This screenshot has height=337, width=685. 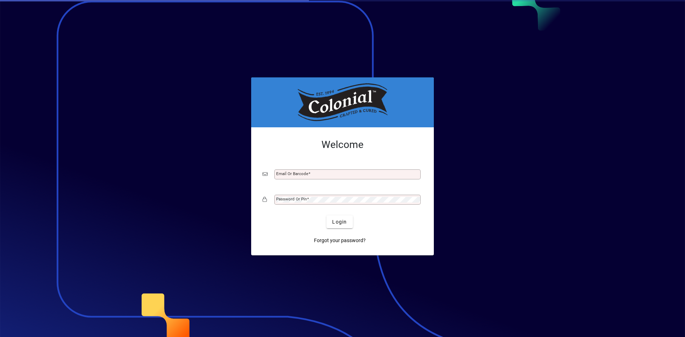 I want to click on mat-label: Email or Barcode, so click(x=292, y=174).